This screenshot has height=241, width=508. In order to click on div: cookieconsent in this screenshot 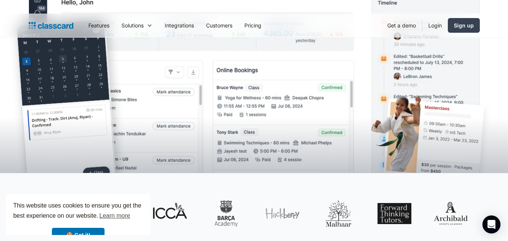, I will do `click(78, 214)`.